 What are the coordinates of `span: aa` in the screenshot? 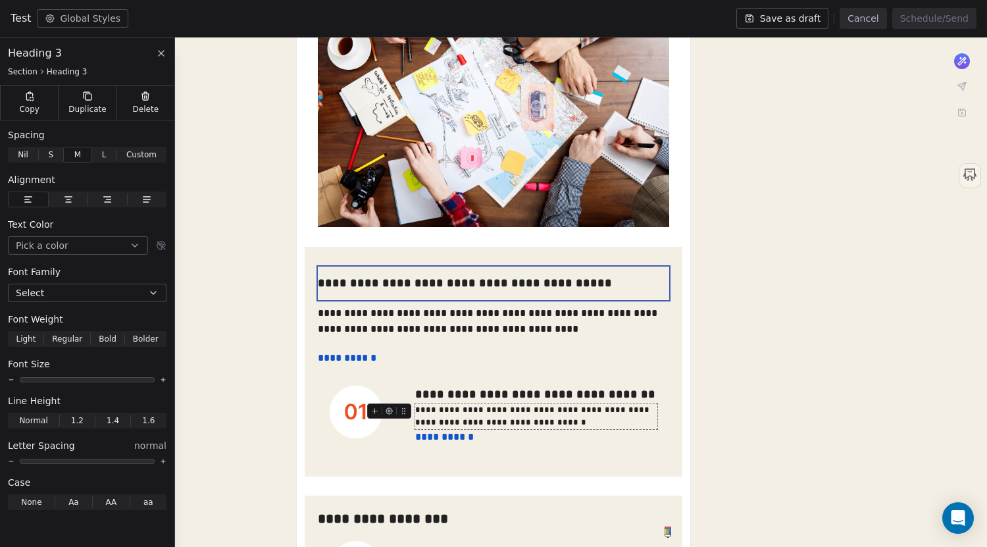 It's located at (148, 502).